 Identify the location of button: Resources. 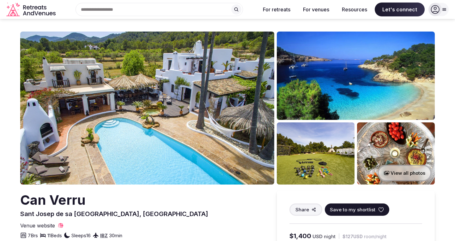
(354, 9).